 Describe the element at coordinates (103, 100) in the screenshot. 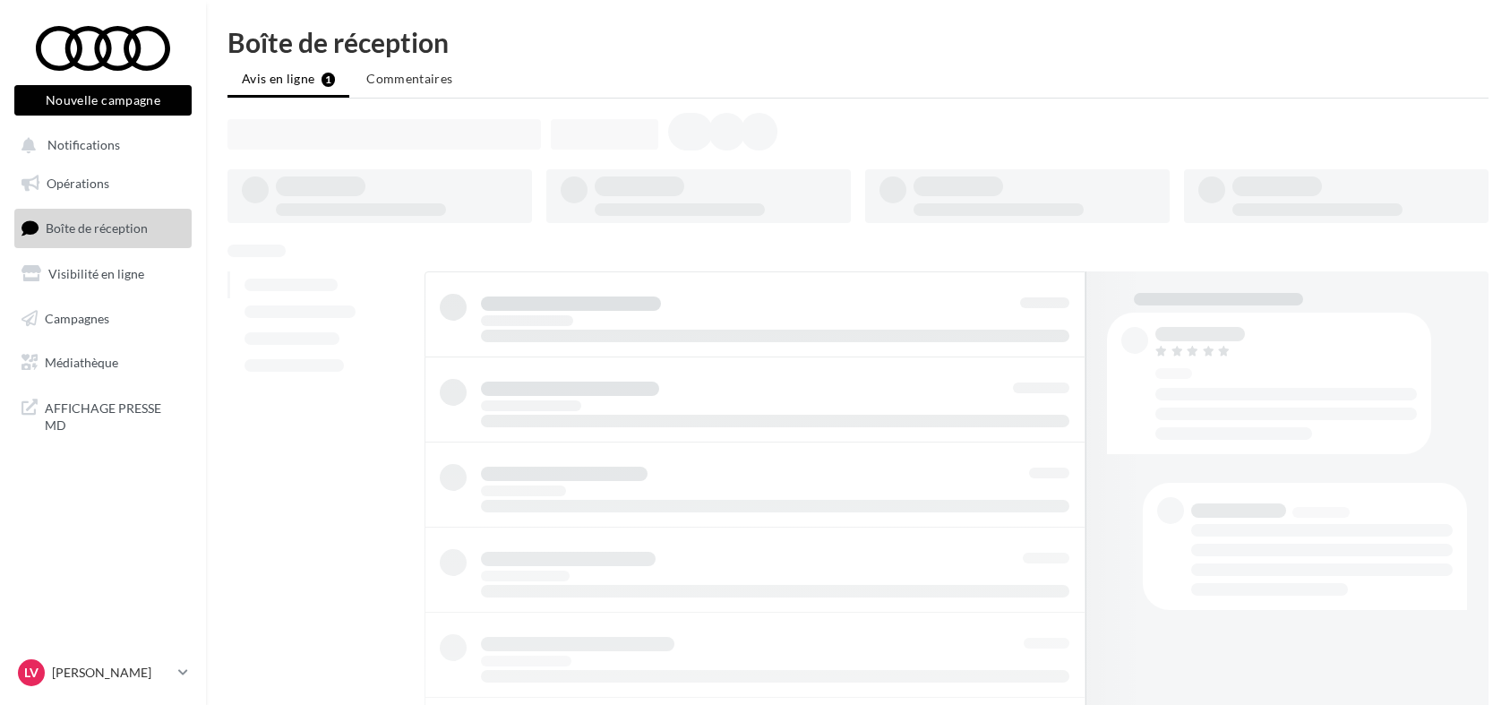

I see `button: Nouvelle campagne` at that location.